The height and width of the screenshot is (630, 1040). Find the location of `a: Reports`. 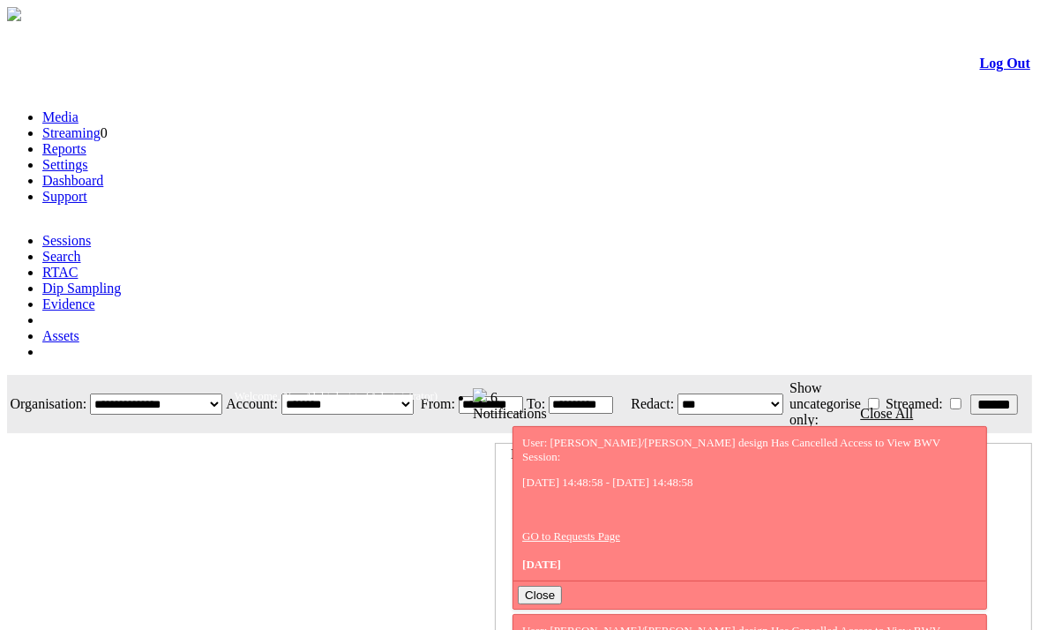

a: Reports is located at coordinates (64, 148).